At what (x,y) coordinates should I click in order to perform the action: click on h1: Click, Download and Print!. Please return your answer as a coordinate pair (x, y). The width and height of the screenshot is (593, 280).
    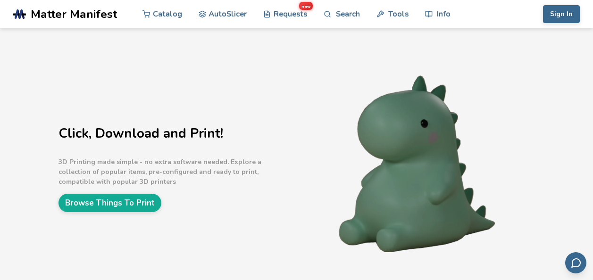
    Looking at the image, I should click on (176, 133).